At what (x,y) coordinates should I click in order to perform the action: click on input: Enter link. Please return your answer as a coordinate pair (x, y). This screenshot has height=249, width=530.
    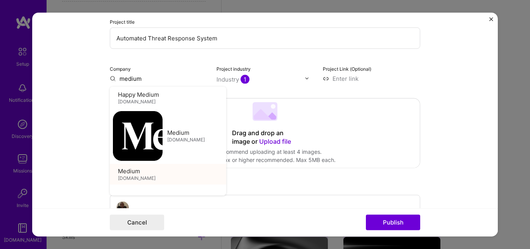
    Looking at the image, I should click on (372, 78).